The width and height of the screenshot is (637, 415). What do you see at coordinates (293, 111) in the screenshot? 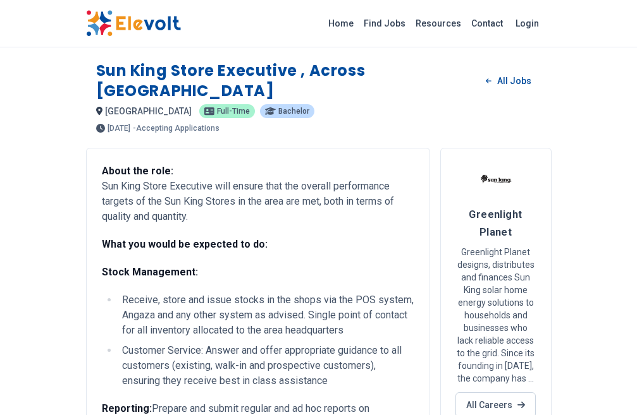
I see `span: Bachelor` at bounding box center [293, 111].